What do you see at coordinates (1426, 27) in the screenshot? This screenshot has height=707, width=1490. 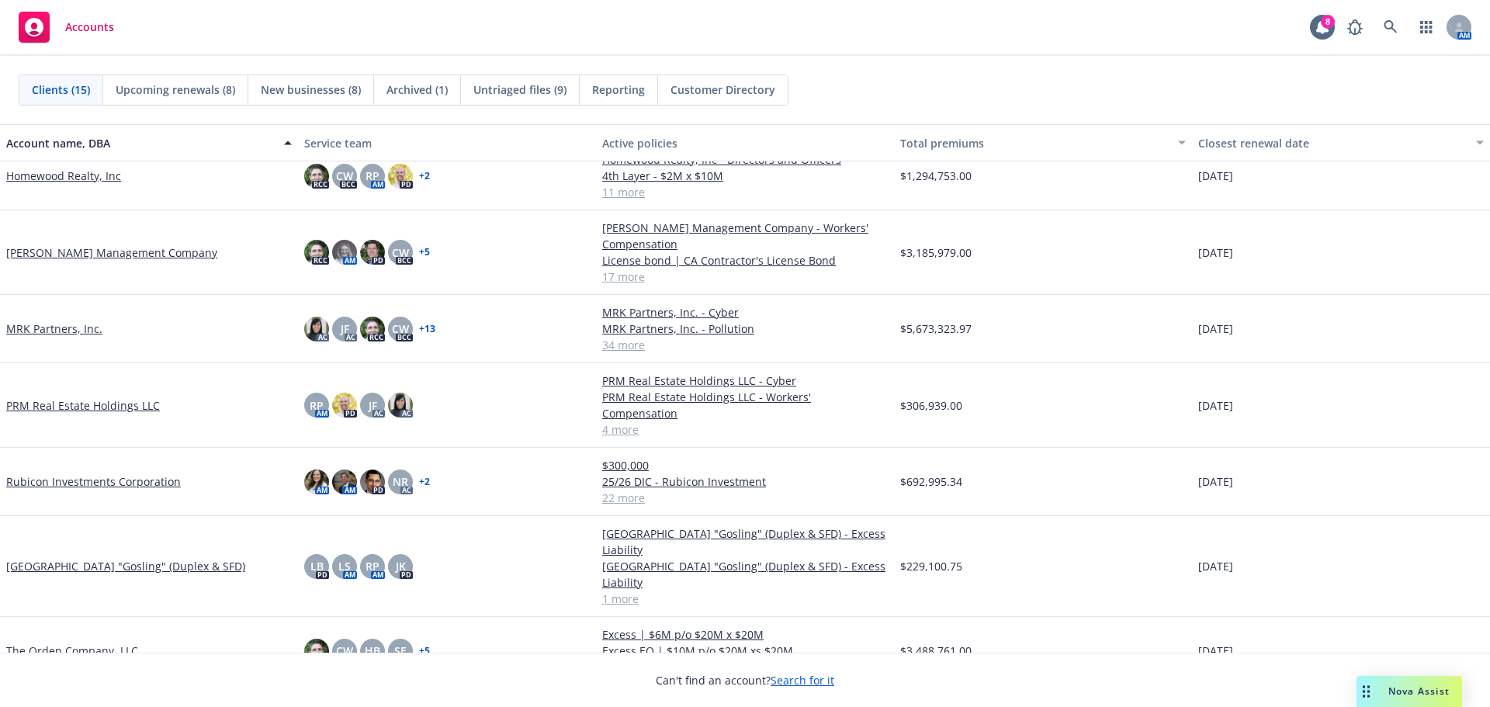 I see `a: Switch app` at bounding box center [1426, 27].